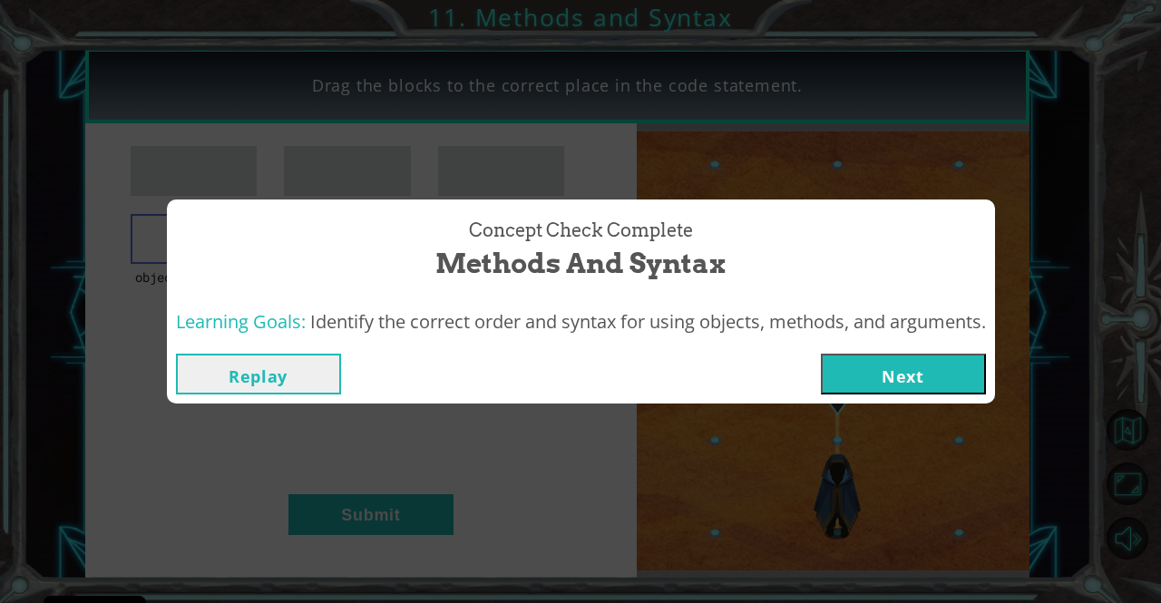 The height and width of the screenshot is (603, 1161). Describe the element at coordinates (580, 263) in the screenshot. I see `span: Methods and Syntax` at that location.